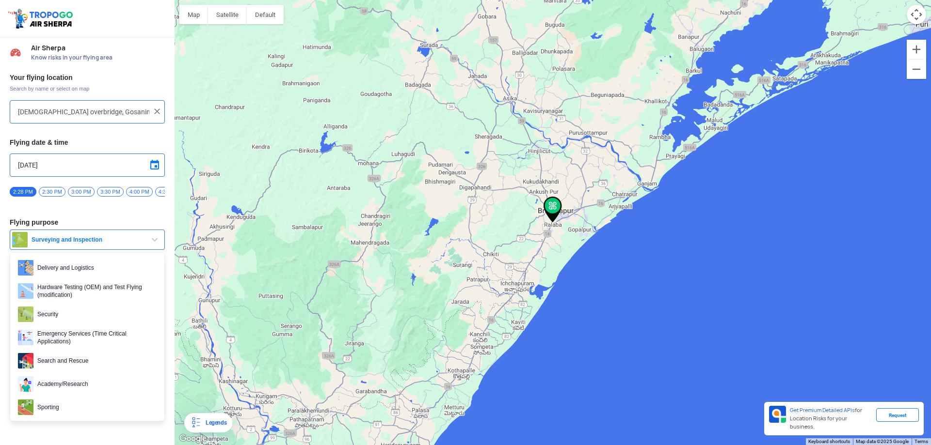 This screenshot has width=931, height=445. I want to click on h3: Flying purpose, so click(87, 222).